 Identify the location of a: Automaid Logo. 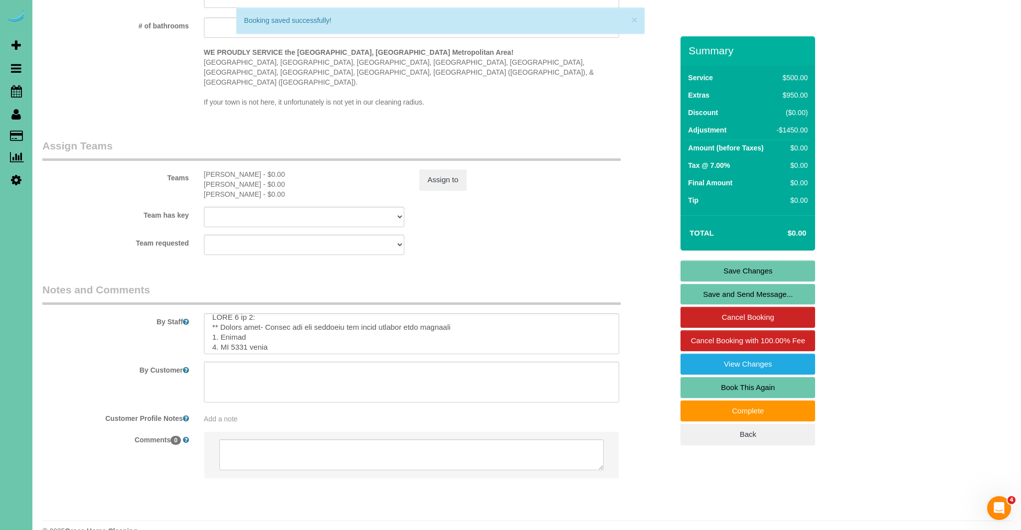
(16, 17).